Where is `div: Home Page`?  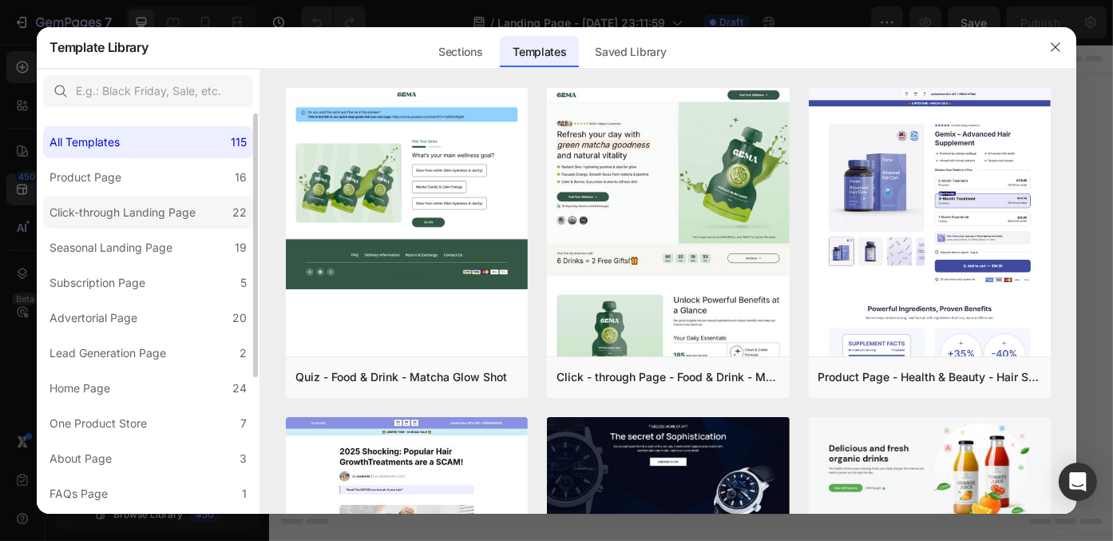
div: Home Page is located at coordinates (80, 388).